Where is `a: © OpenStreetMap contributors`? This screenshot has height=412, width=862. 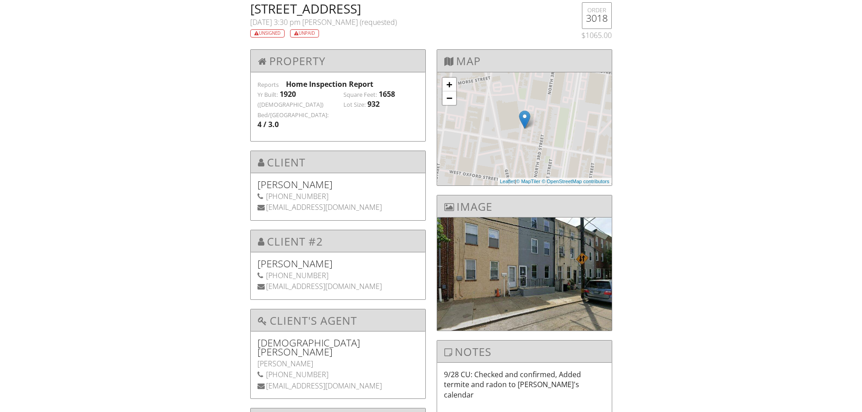 a: © OpenStreetMap contributors is located at coordinates (575, 181).